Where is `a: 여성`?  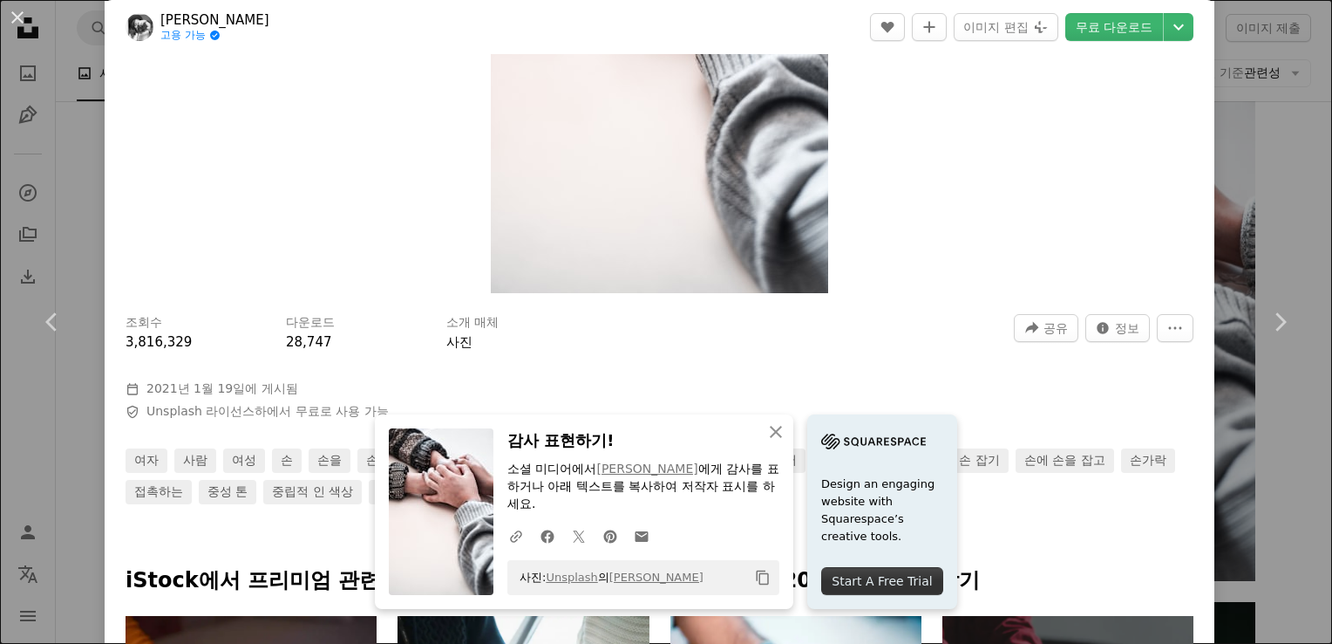
a: 여성 is located at coordinates (244, 460).